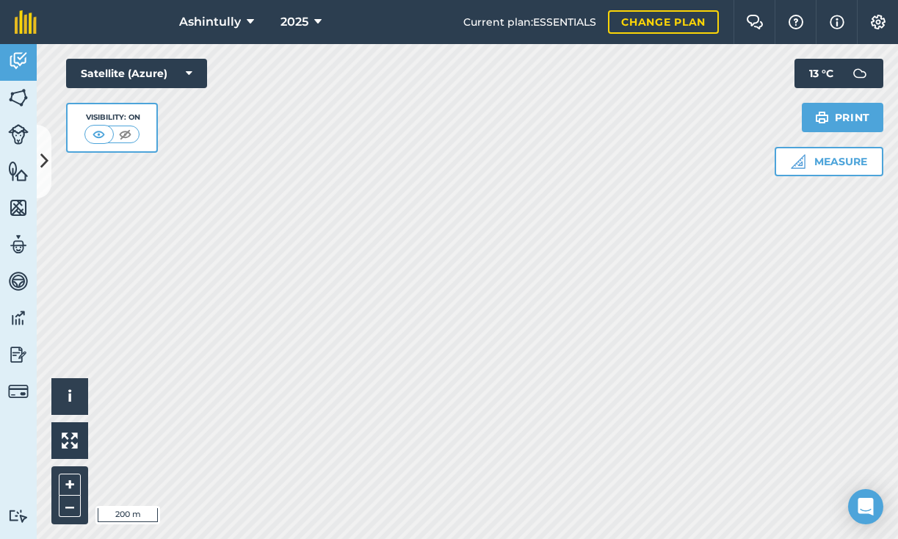  I want to click on img: svg+xml;base64,PHN2ZyB4bWxucz0iaHR0cDovL3d3dy53My5vcmcvMjAwMC9zdmciIHdpZHRoPSIxNyIgaGVpZ2h0PSIxNy..., so click(837, 22).